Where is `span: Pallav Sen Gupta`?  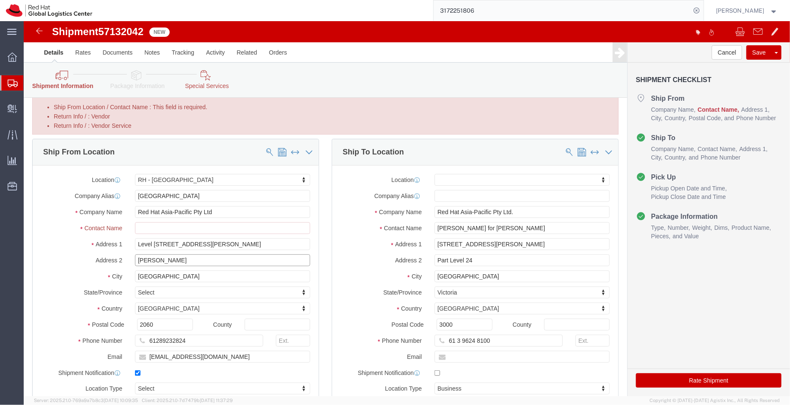 span: Pallav Sen Gupta is located at coordinates (740, 11).